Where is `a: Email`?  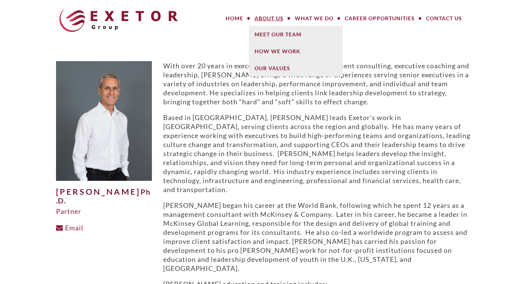 a: Email is located at coordinates (69, 228).